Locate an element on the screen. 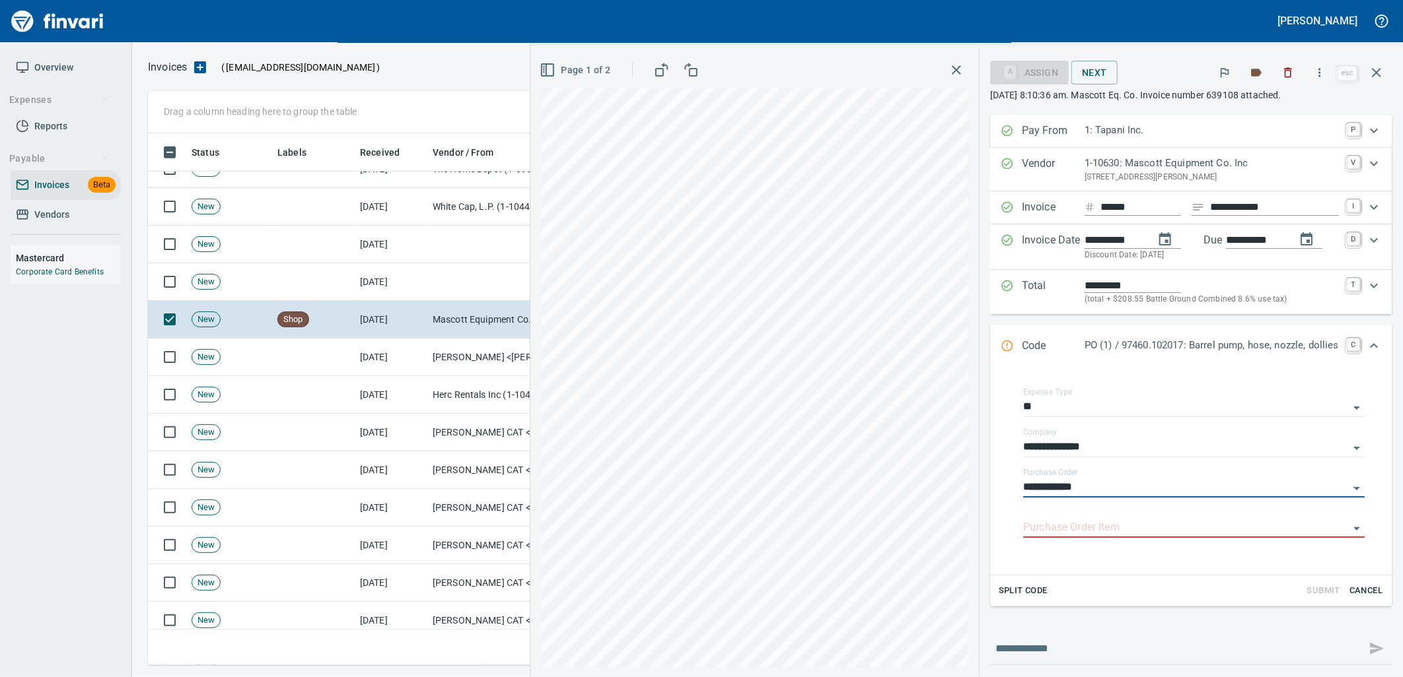 The image size is (1403, 677). span: This records your message into the invoice and notifies anyone mentioned is located at coordinates (1376, 649).